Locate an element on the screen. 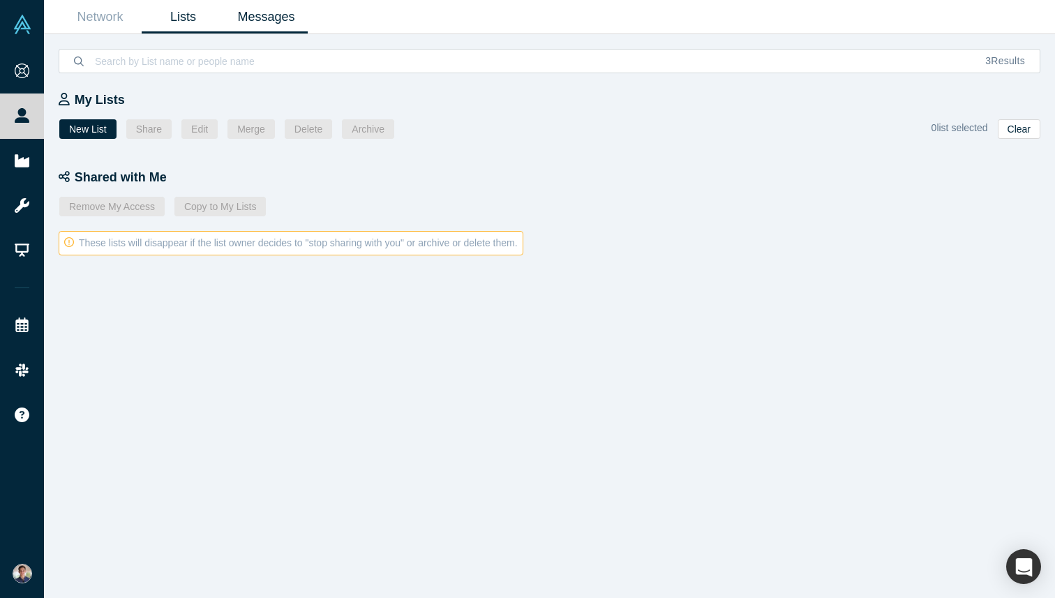 This screenshot has height=598, width=1055. button: New List is located at coordinates (88, 129).